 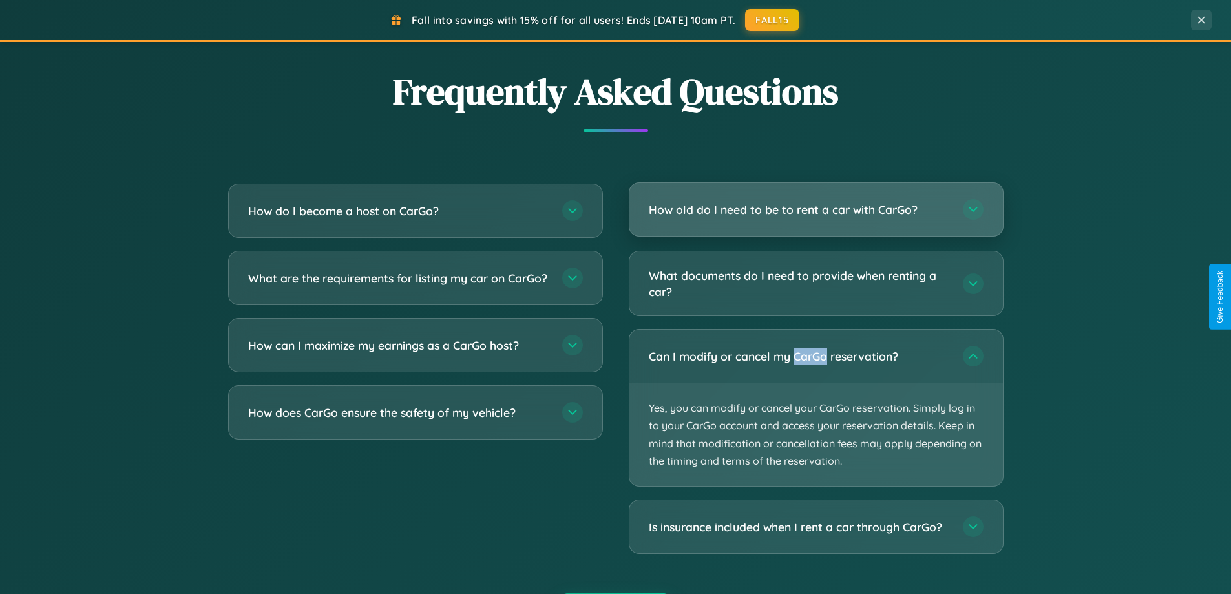 What do you see at coordinates (616, 91) in the screenshot?
I see `h2: Frequently Asked Questions` at bounding box center [616, 91].